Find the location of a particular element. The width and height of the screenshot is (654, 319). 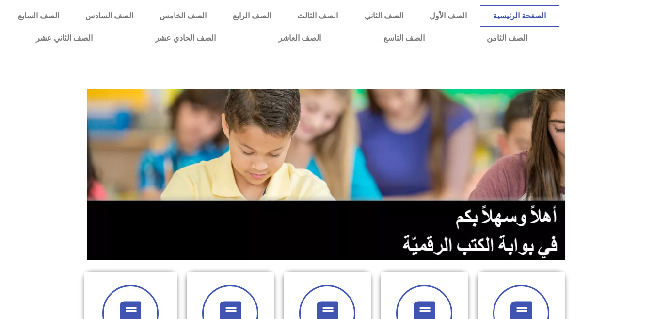

a: الصف التاسع is located at coordinates (404, 38).